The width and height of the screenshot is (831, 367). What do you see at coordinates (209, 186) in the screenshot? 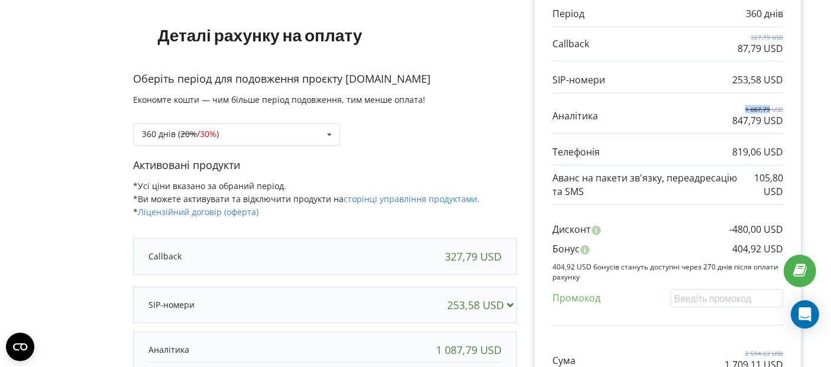
I see `span: *Усі ціни вказано за обраний період.` at bounding box center [209, 186].